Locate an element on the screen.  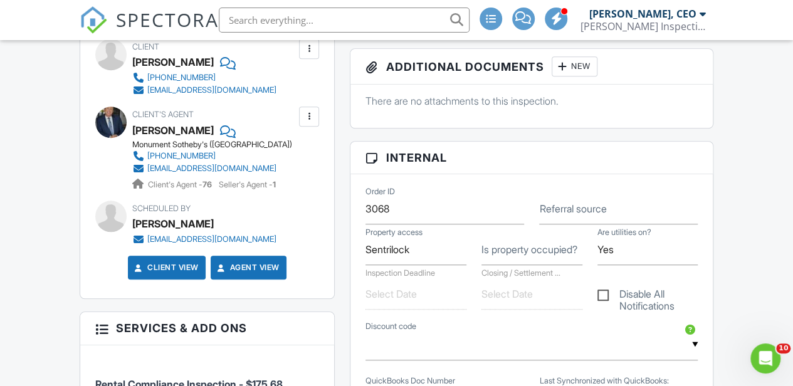
h3: Internal is located at coordinates (531, 158).